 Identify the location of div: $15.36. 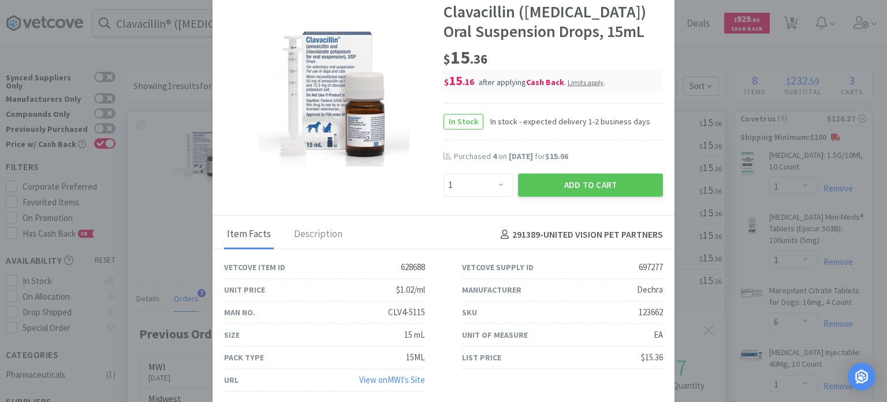
(652, 357).